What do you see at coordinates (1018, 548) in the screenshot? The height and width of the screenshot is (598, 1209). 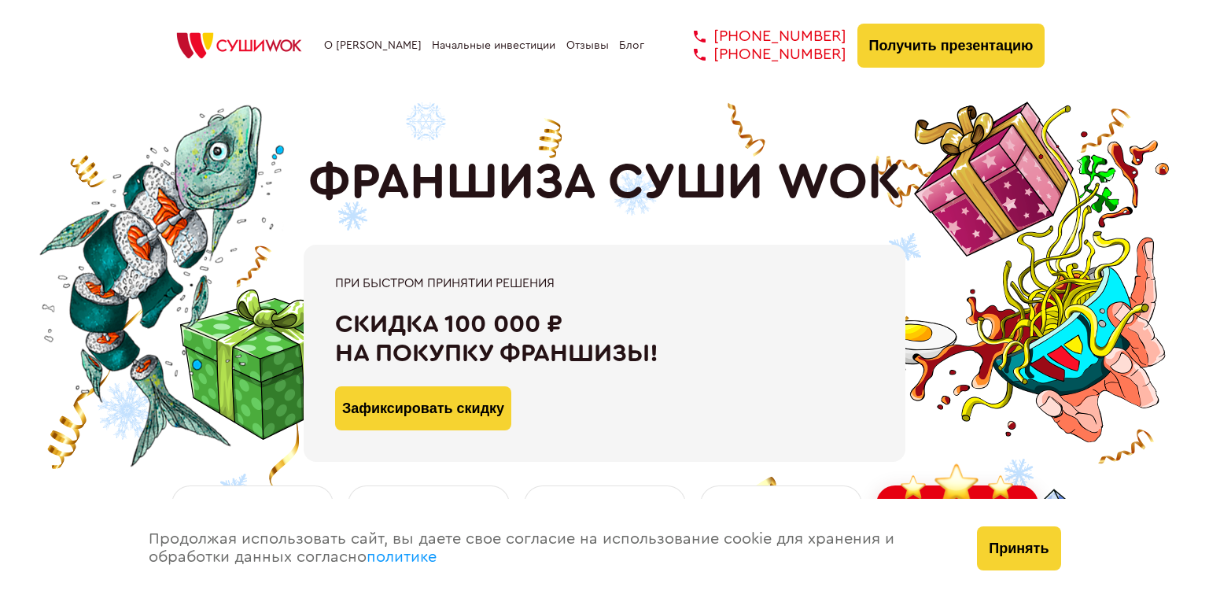 I see `button: Принять` at bounding box center [1018, 548].